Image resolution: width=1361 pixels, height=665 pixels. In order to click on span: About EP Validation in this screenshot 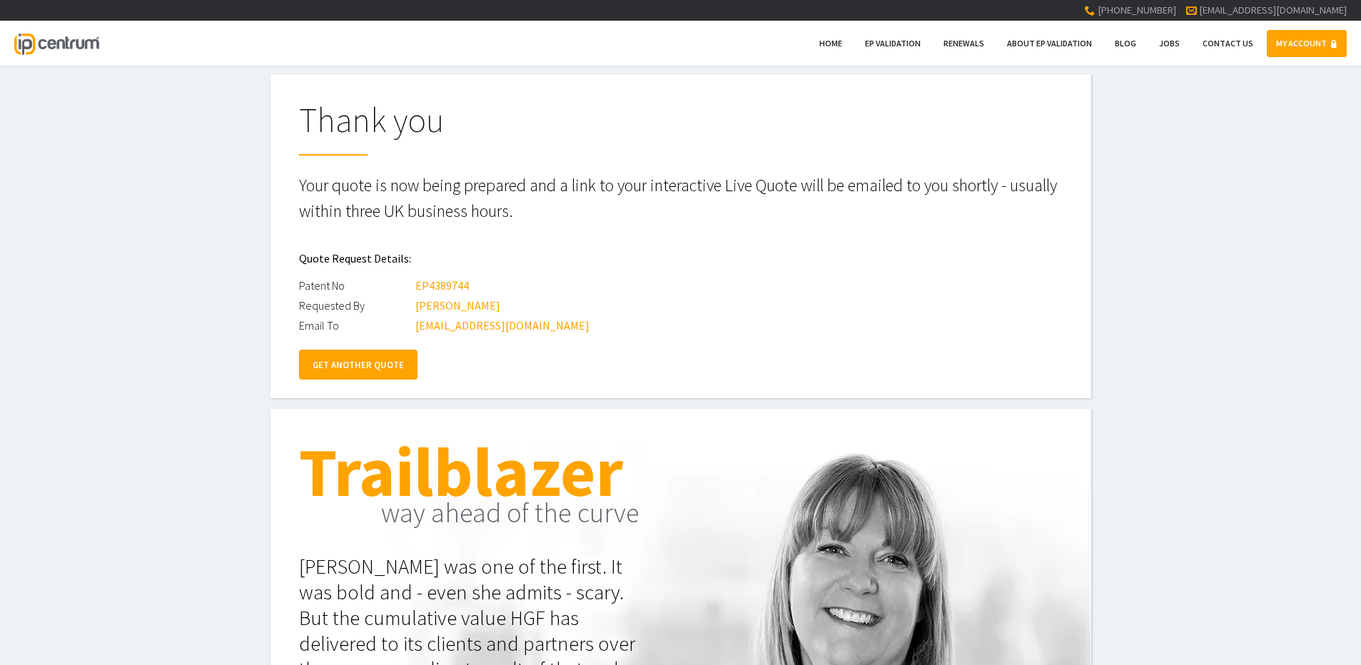, I will do `click(1049, 43)`.